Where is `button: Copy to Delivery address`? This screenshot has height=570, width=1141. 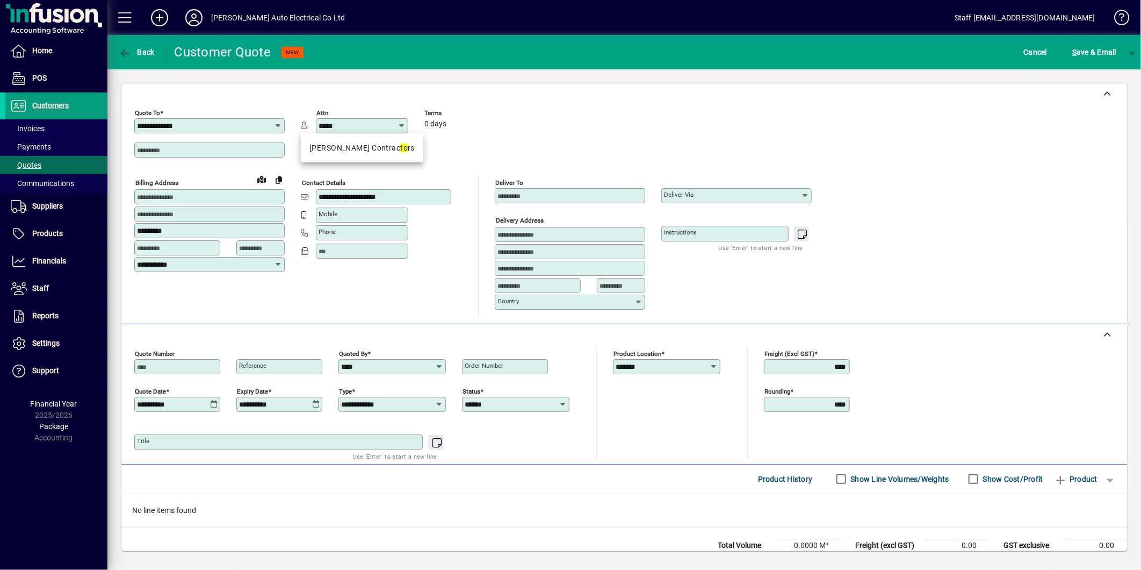
button: Copy to Delivery address is located at coordinates (279, 179).